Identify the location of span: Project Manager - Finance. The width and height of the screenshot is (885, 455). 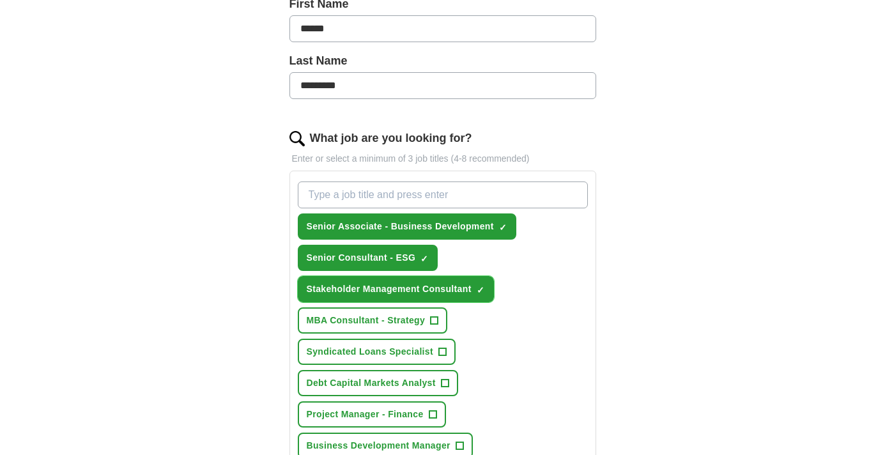
(365, 414).